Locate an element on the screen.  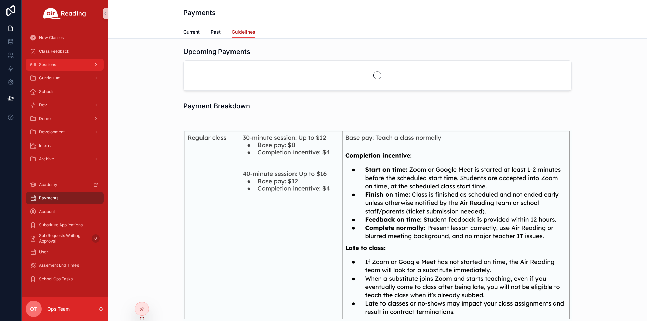
span: User is located at coordinates (43, 252).